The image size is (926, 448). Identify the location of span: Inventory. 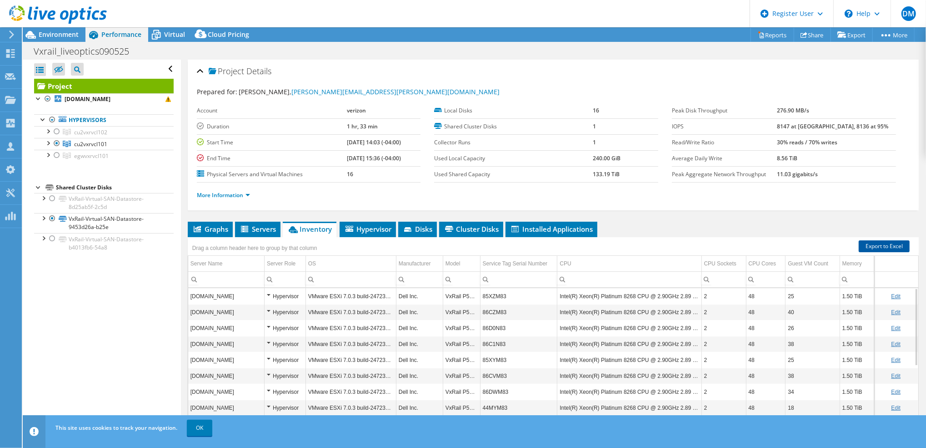
(310, 229).